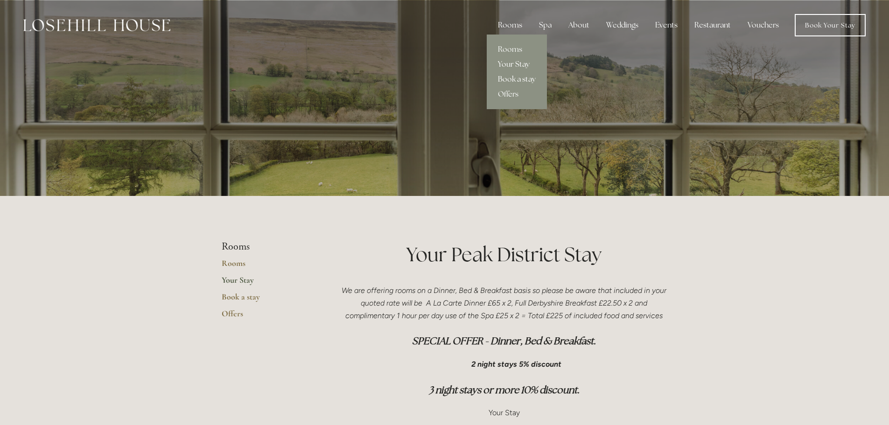 This screenshot has width=889, height=425. Describe the element at coordinates (97, 25) in the screenshot. I see `img: Losehill House` at that location.